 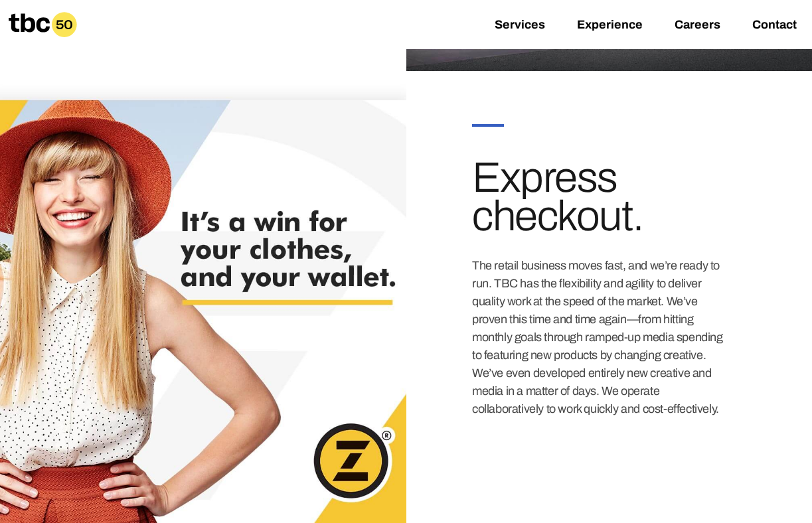 What do you see at coordinates (520, 26) in the screenshot?
I see `a: Services` at bounding box center [520, 26].